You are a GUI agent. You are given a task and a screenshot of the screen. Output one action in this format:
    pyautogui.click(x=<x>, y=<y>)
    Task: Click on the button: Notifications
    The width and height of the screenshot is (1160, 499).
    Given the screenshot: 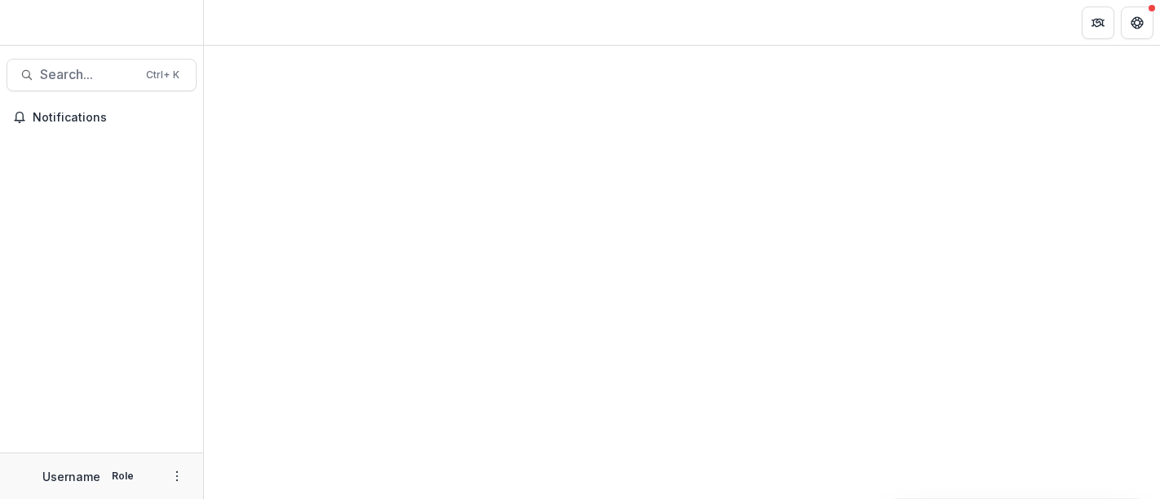 What is the action you would take?
    pyautogui.click(x=101, y=117)
    